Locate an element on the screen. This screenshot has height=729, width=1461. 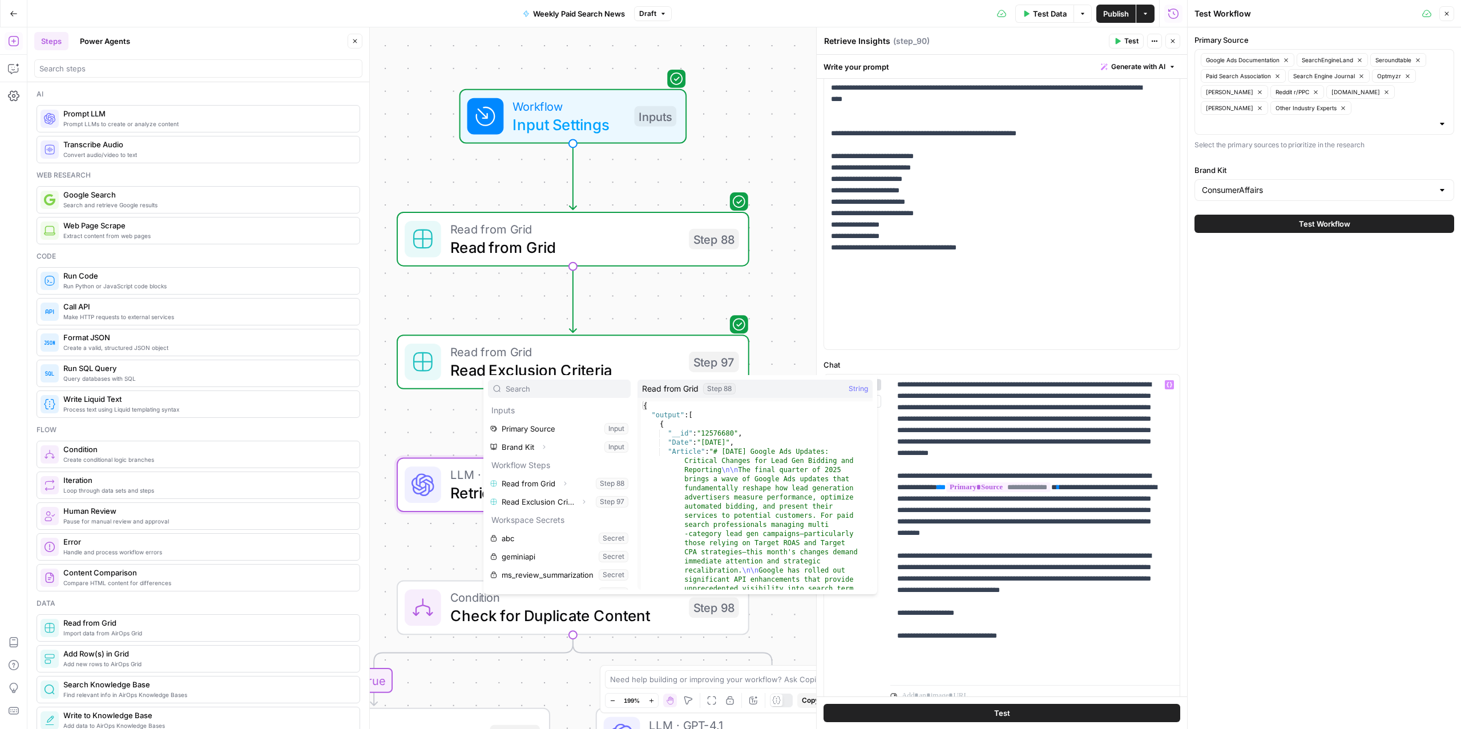
span: Search and retrieve Google results is located at coordinates (207, 205).